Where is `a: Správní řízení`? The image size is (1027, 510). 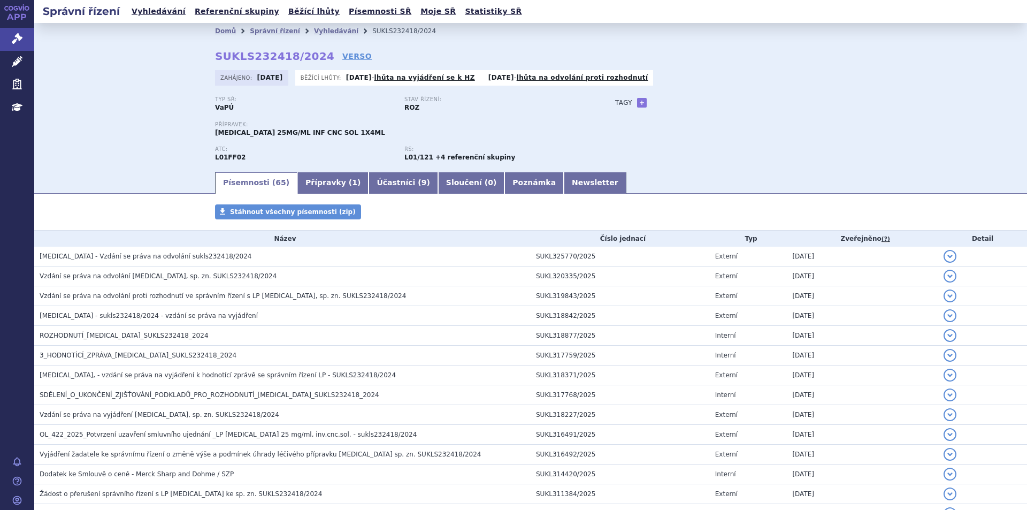 a: Správní řízení is located at coordinates (275, 31).